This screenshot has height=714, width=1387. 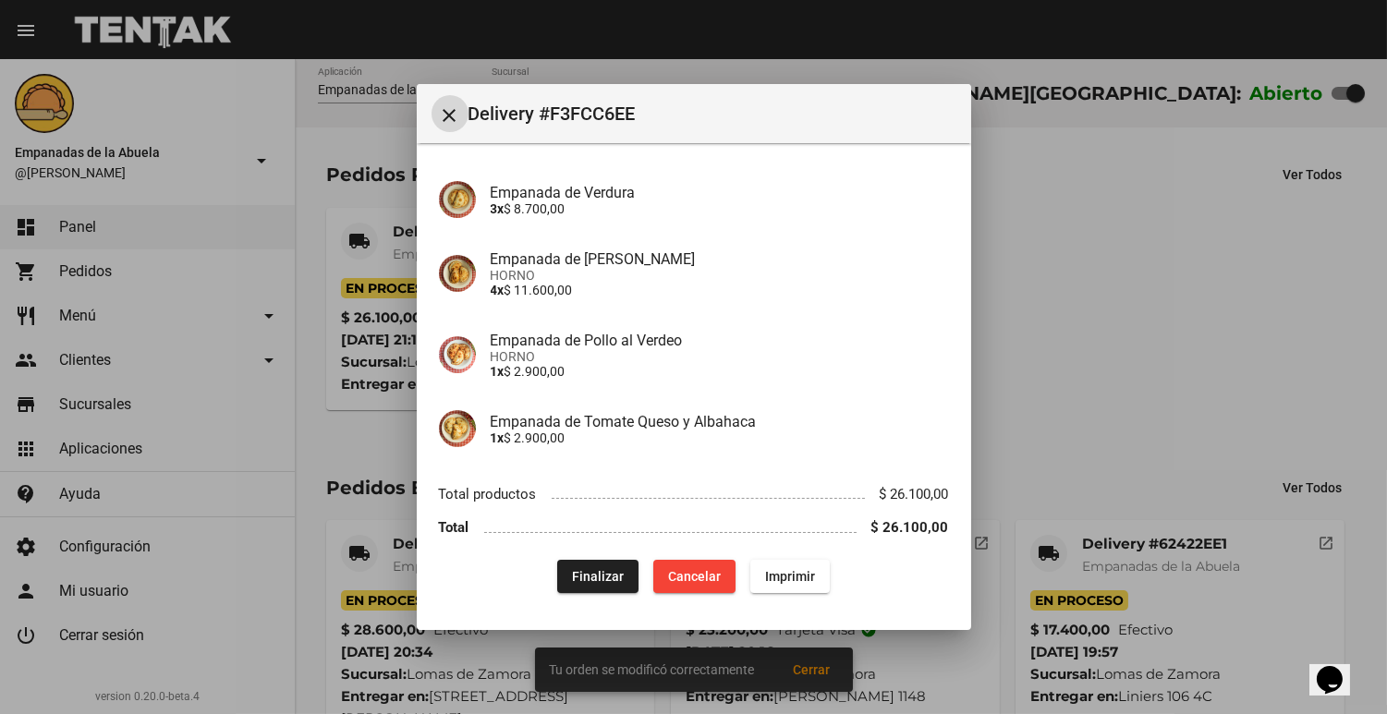 I want to click on span: Imprimir, so click(x=790, y=577).